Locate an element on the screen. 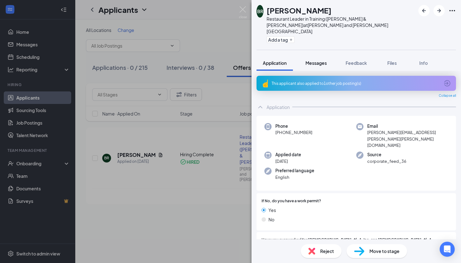  span: Messages is located at coordinates (316, 63).